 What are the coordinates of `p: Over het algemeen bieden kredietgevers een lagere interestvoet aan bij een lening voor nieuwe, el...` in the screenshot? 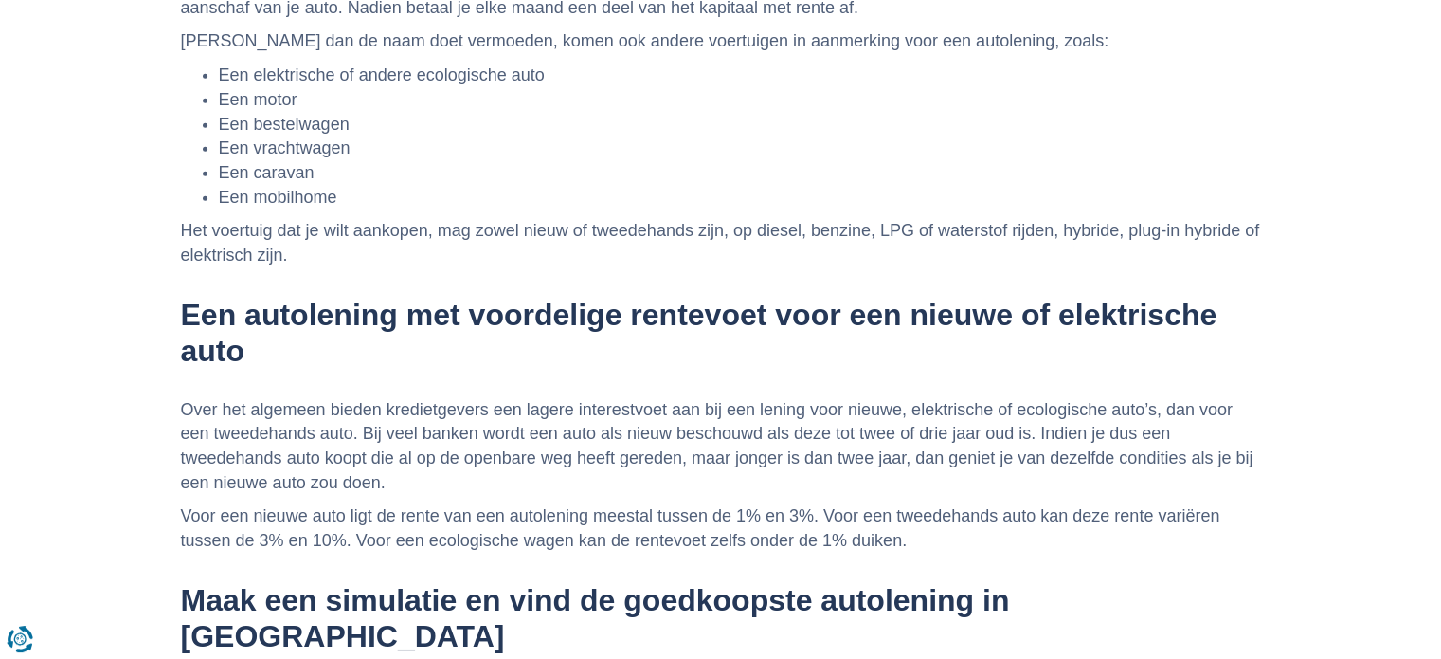 It's located at (721, 446).